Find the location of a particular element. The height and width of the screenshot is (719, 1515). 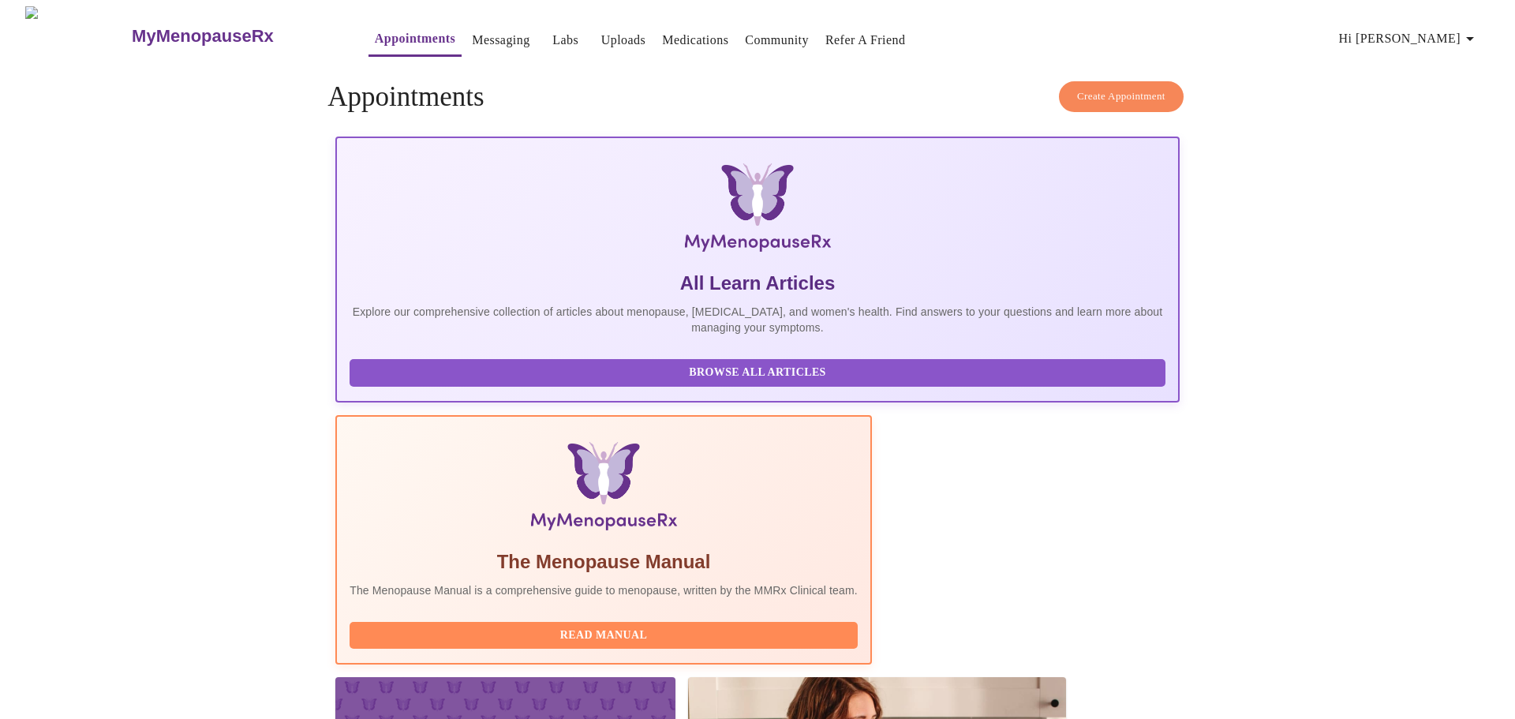

a: Uploads is located at coordinates (623, 40).